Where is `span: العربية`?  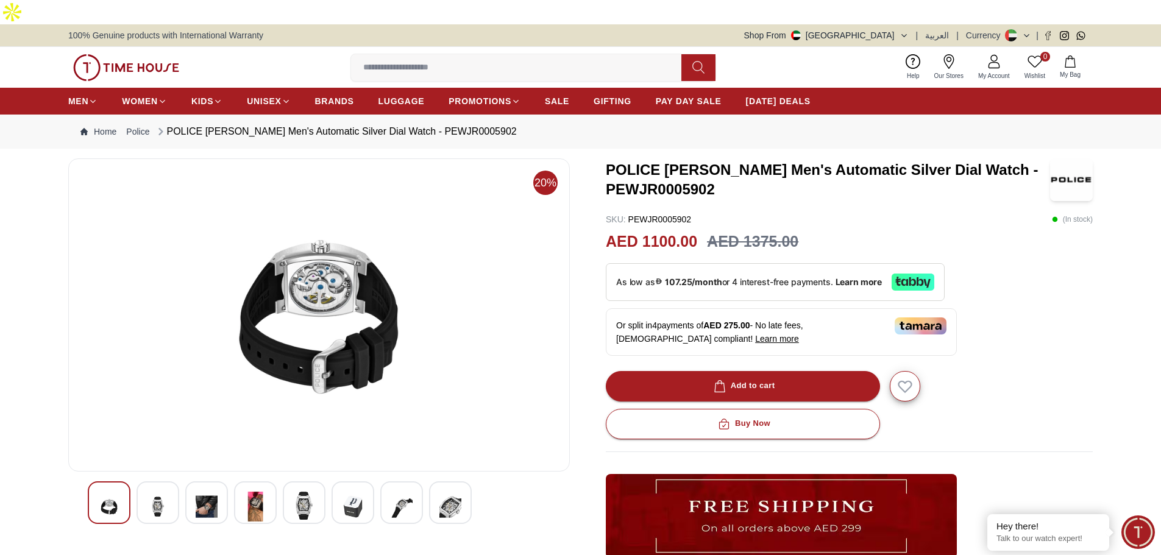
span: العربية is located at coordinates (937, 35).